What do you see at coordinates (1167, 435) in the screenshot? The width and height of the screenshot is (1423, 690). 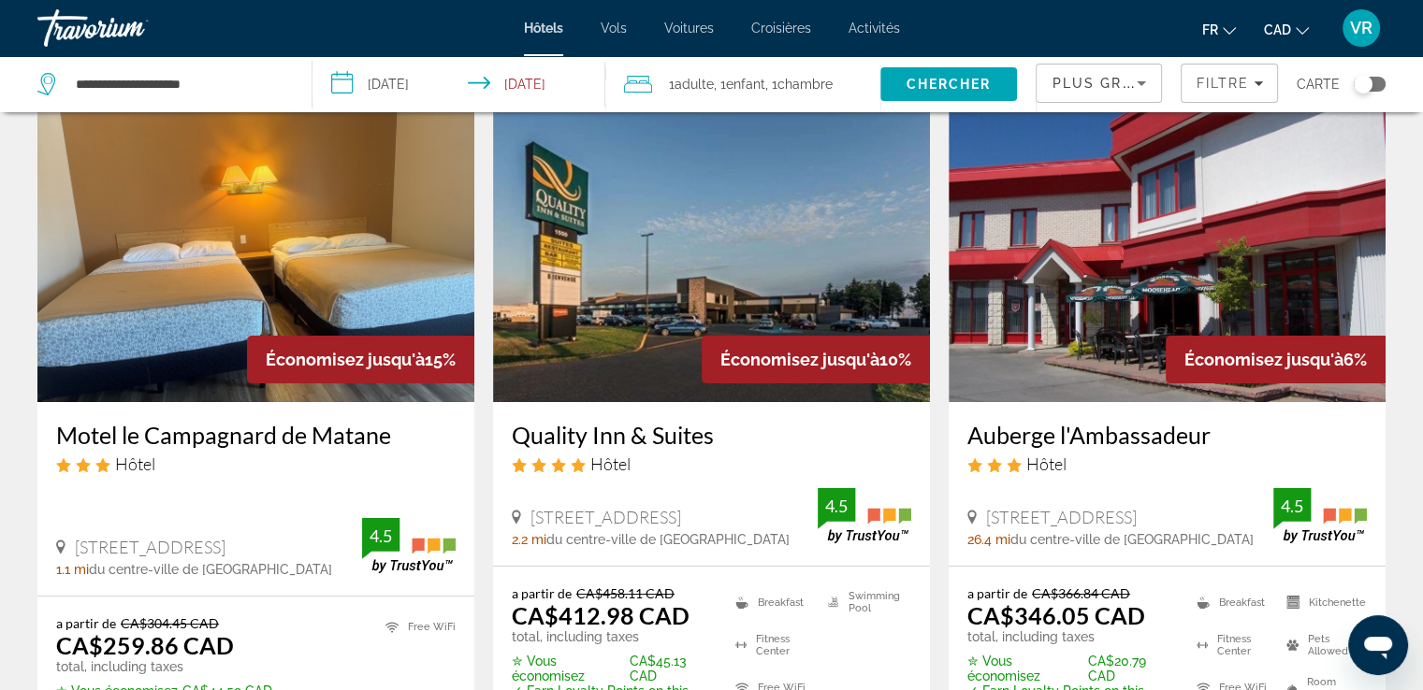 I see `h3: Auberge l'Ambassadeur` at bounding box center [1167, 435].